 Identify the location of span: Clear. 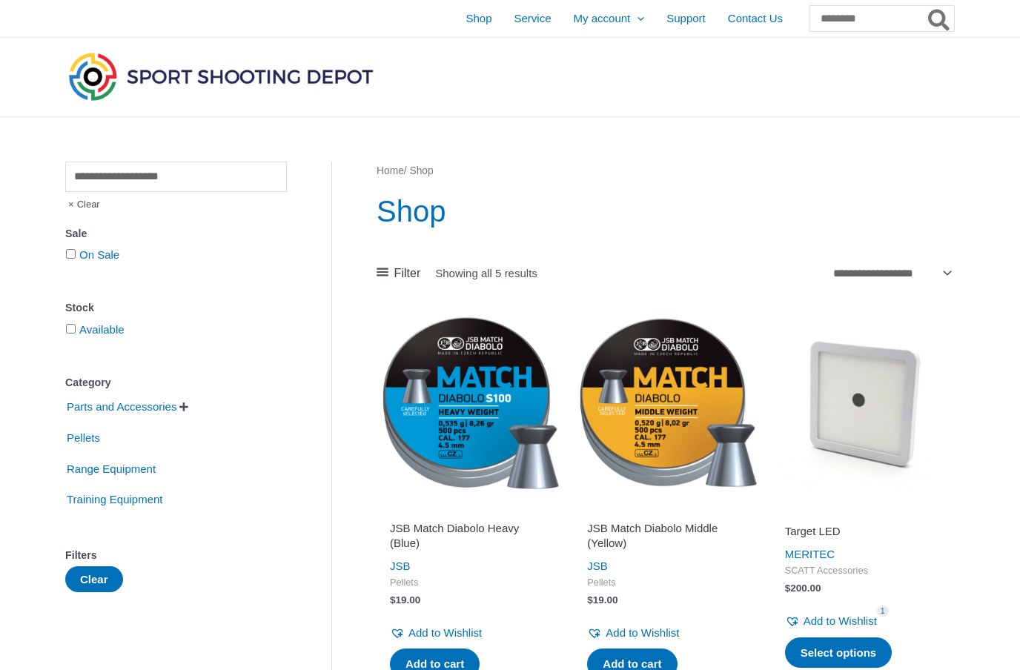
(82, 205).